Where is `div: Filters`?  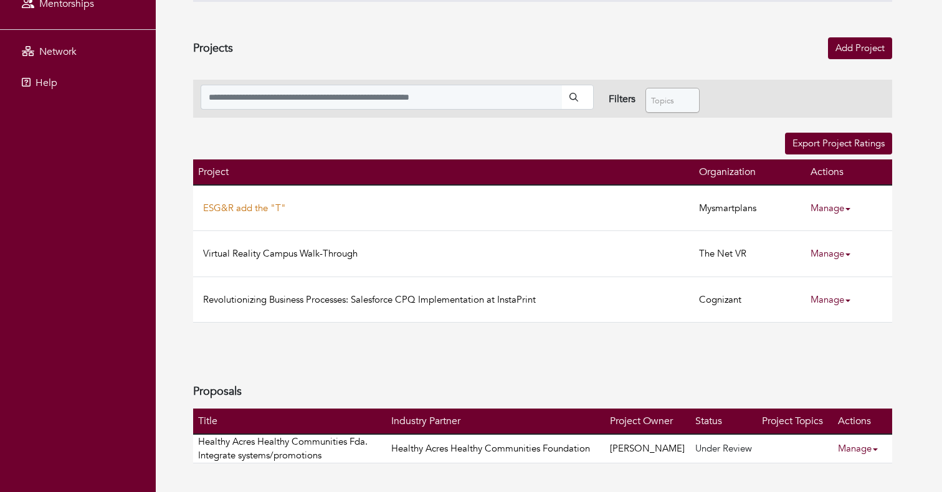
div: Filters is located at coordinates (622, 99).